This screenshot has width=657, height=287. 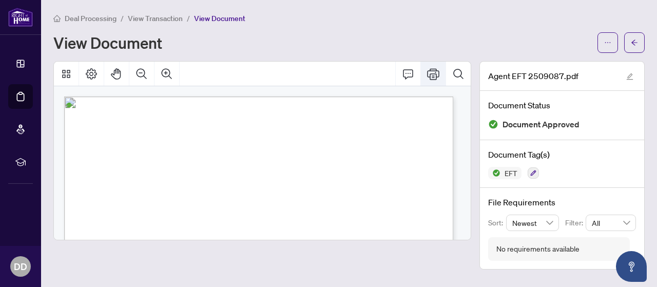 What do you see at coordinates (108, 43) in the screenshot?
I see `h1: View Document` at bounding box center [108, 43].